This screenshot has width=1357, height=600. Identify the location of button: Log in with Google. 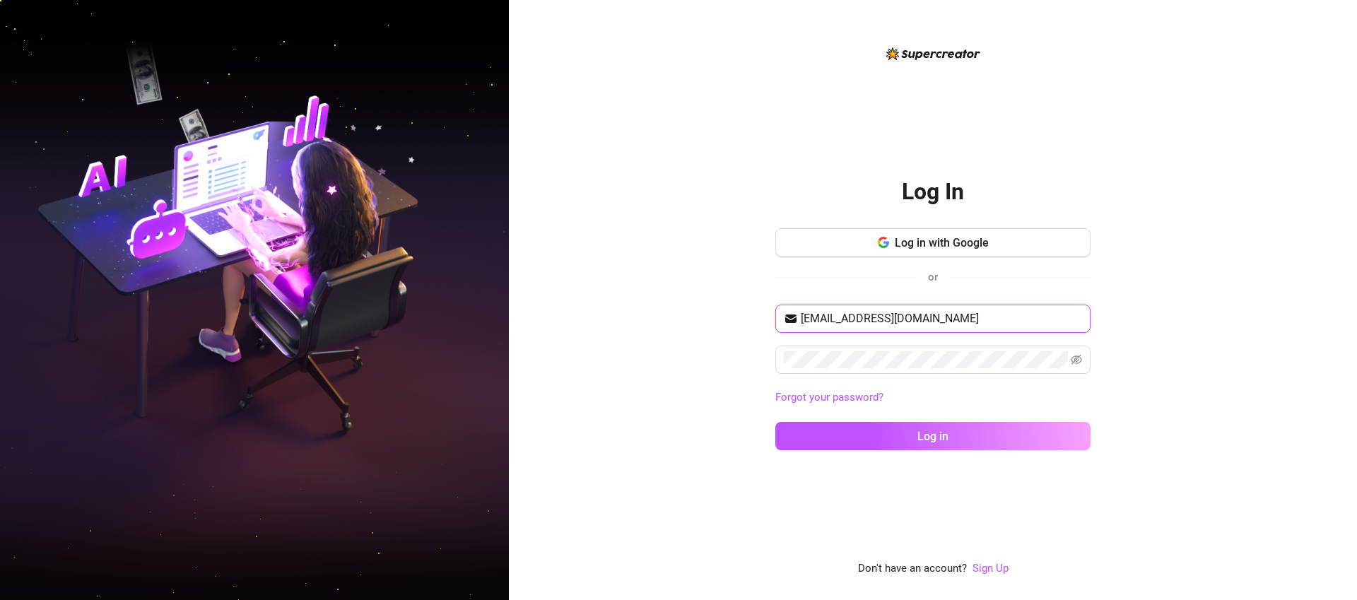
(933, 242).